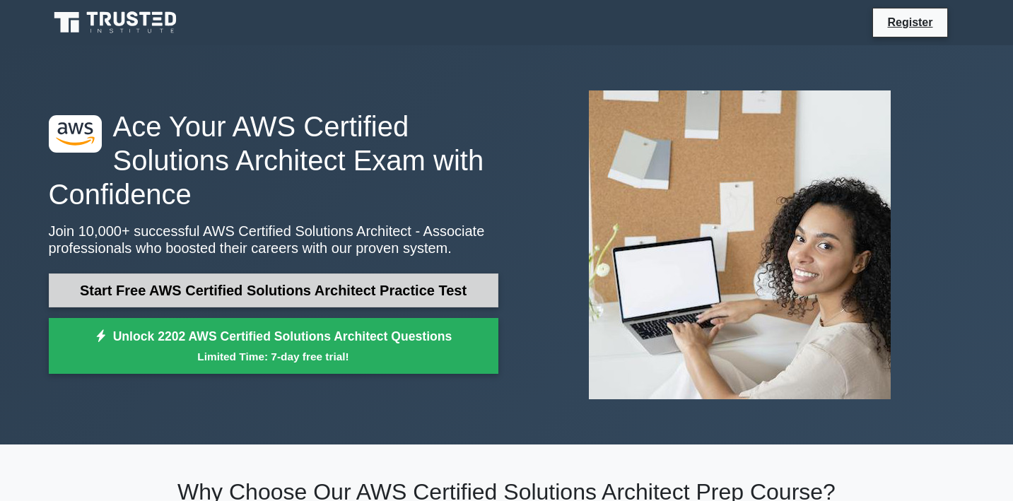  I want to click on h1: Ace Your AWS Certified Solutions Architect Exam with Confidence, so click(273, 160).